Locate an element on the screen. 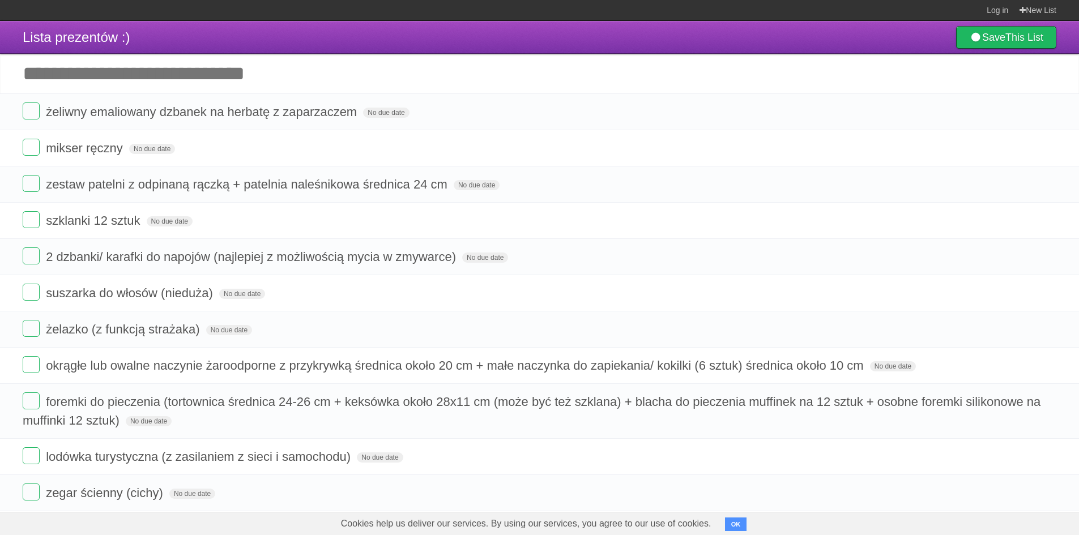 This screenshot has height=535, width=1079. span: lodówka turystyczna (z zasilaniem z sieci i samochodu) is located at coordinates (199, 456).